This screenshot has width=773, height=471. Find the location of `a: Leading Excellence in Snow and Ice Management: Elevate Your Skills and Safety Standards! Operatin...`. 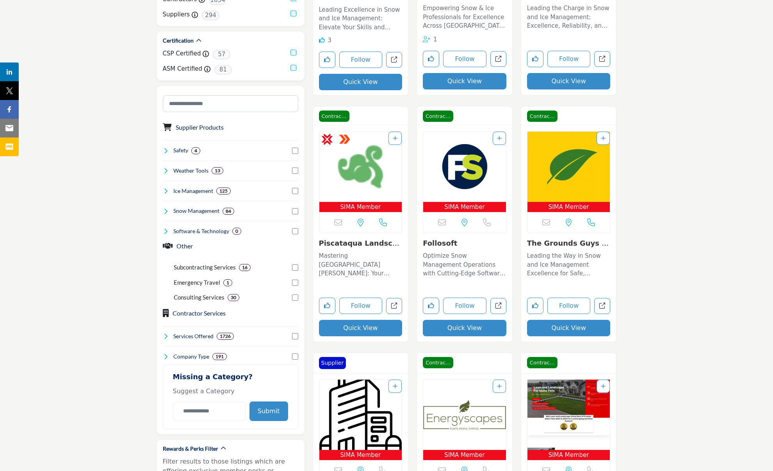

a: Leading Excellence in Snow and Ice Management: Elevate Your Skills and Safety Standards! Operatin... is located at coordinates (361, 18).